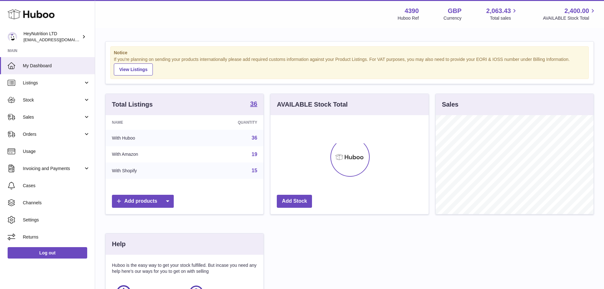  I want to click on h3: Help, so click(119, 244).